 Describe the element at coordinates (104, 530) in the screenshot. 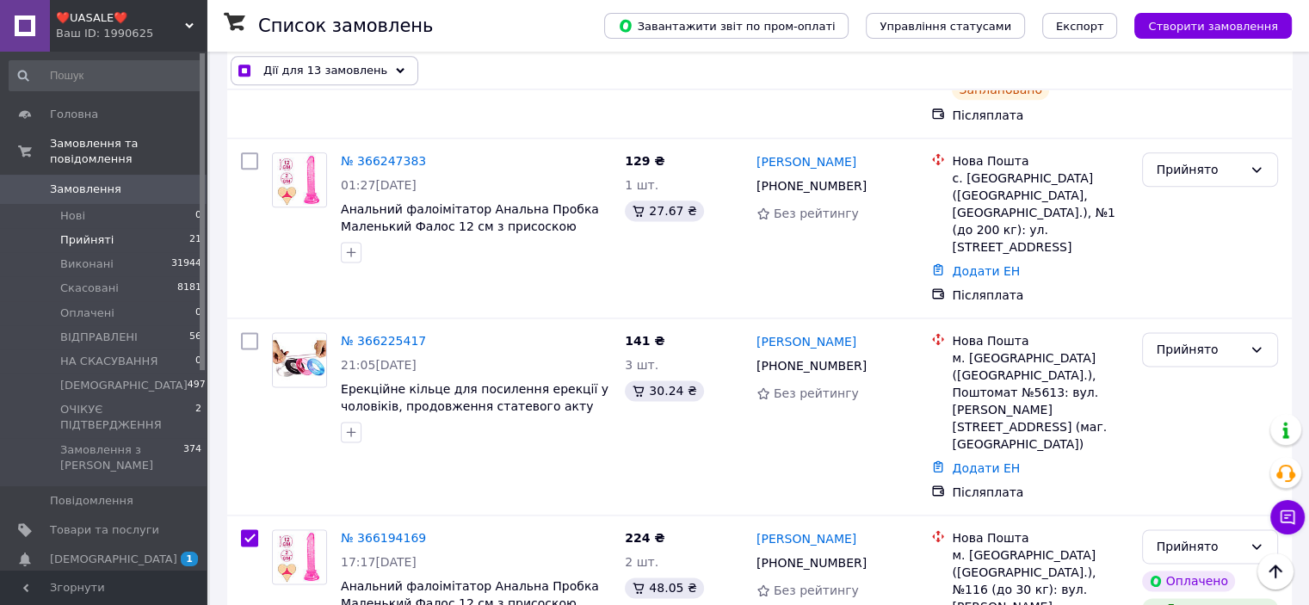

I see `span: Товари та послуги` at that location.